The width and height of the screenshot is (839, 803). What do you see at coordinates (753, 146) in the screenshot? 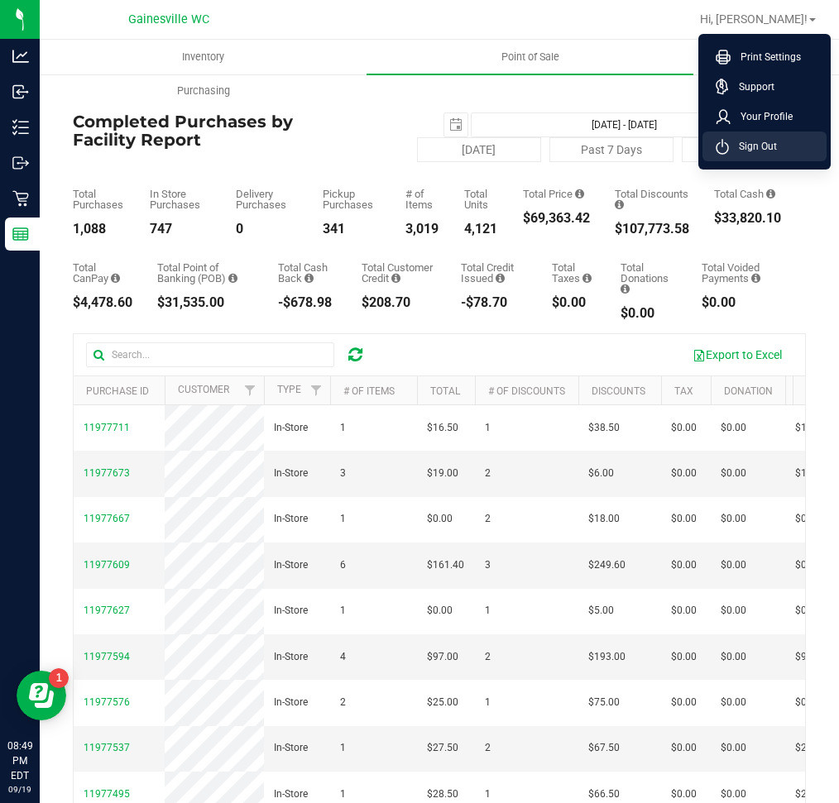
I see `span: Sign Out` at bounding box center [753, 146].